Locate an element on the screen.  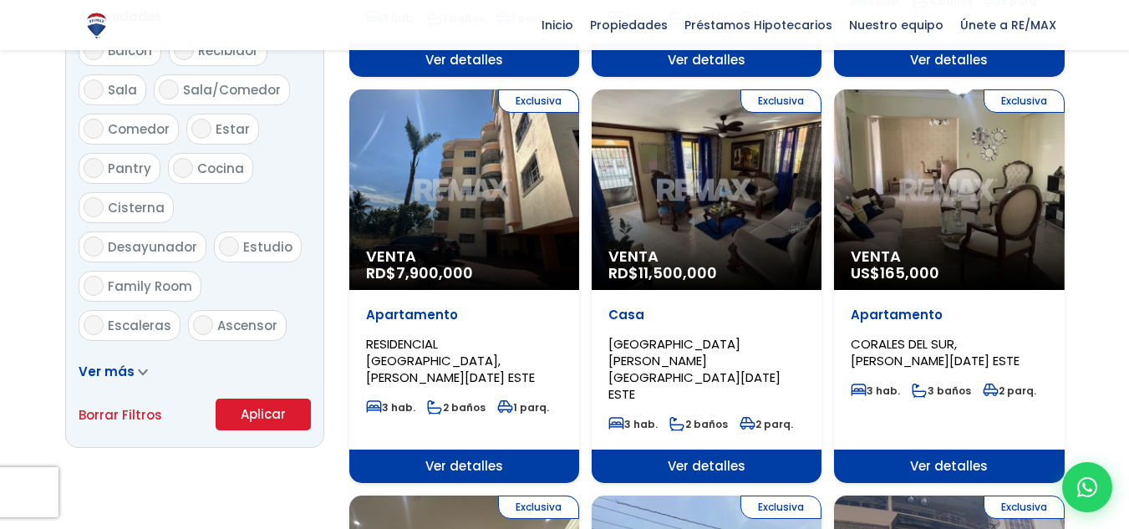
span: Préstamos Hipotecarios is located at coordinates (758, 25).